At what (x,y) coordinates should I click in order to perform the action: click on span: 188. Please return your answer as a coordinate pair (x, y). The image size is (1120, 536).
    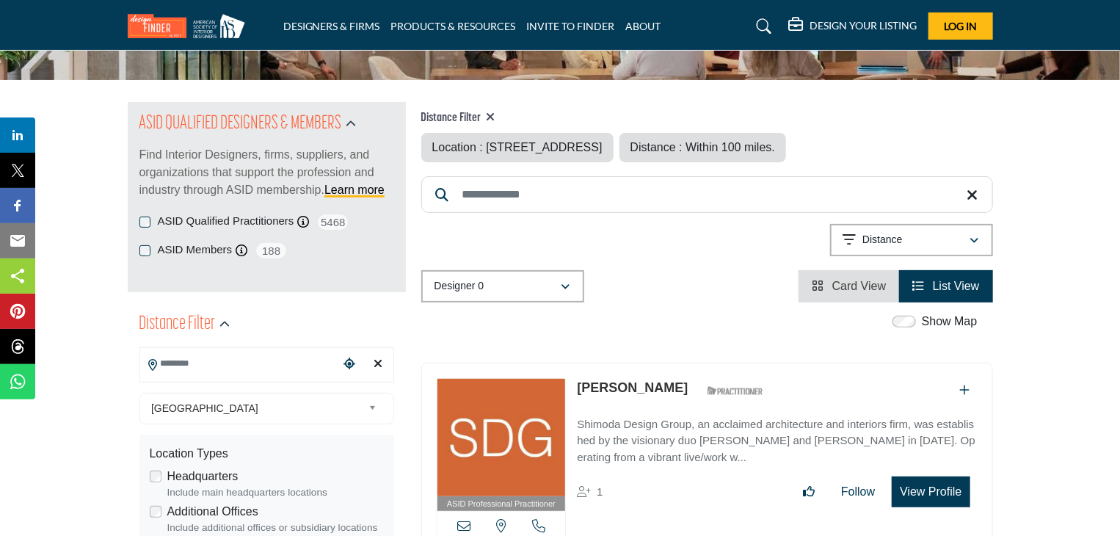
    Looking at the image, I should click on (271, 250).